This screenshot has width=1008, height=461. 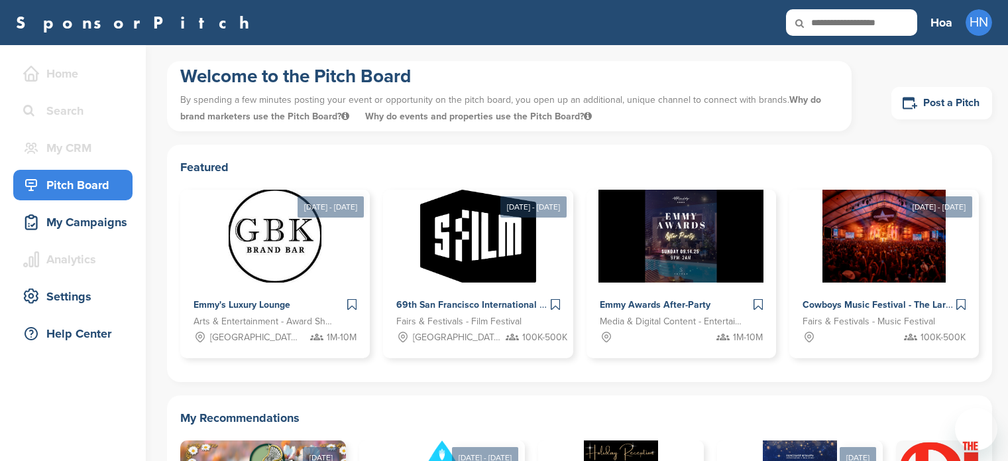 I want to click on h1: Welcome to the Pitch Board, so click(x=509, y=76).